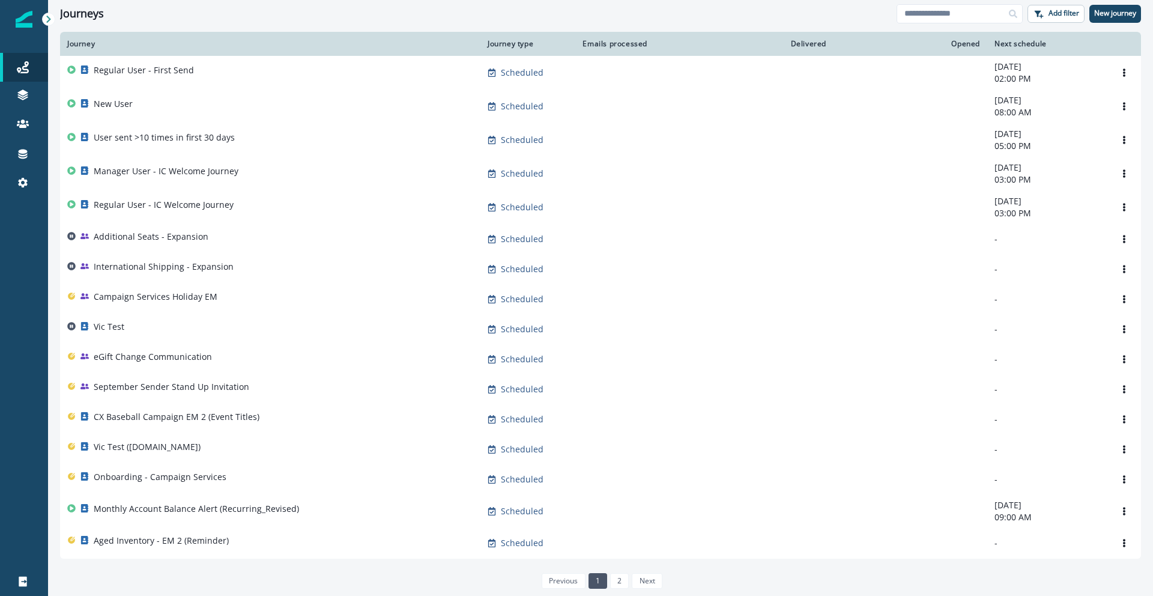 Image resolution: width=1153 pixels, height=596 pixels. I want to click on button: New journey, so click(1116, 14).